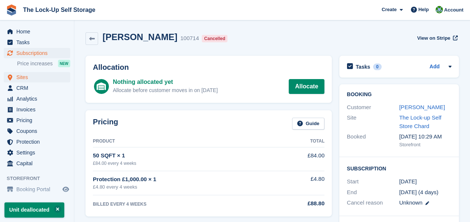 This screenshot has width=470, height=222. Describe the element at coordinates (300, 141) in the screenshot. I see `th: Total` at that location.